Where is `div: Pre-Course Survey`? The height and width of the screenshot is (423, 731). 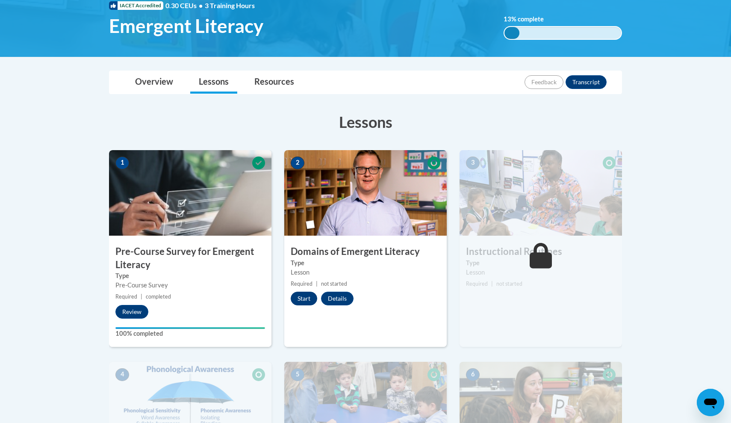 div: Pre-Course Survey is located at coordinates (190, 285).